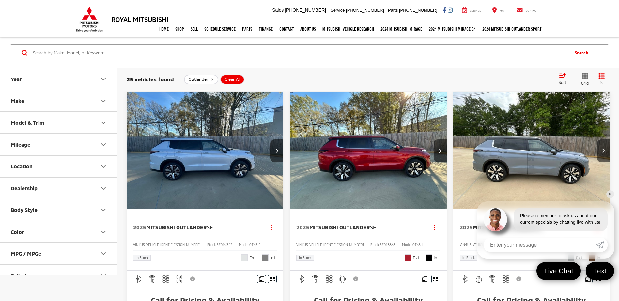 Image resolution: width=619 pixels, height=301 pixels. I want to click on button: Comments, so click(425, 279).